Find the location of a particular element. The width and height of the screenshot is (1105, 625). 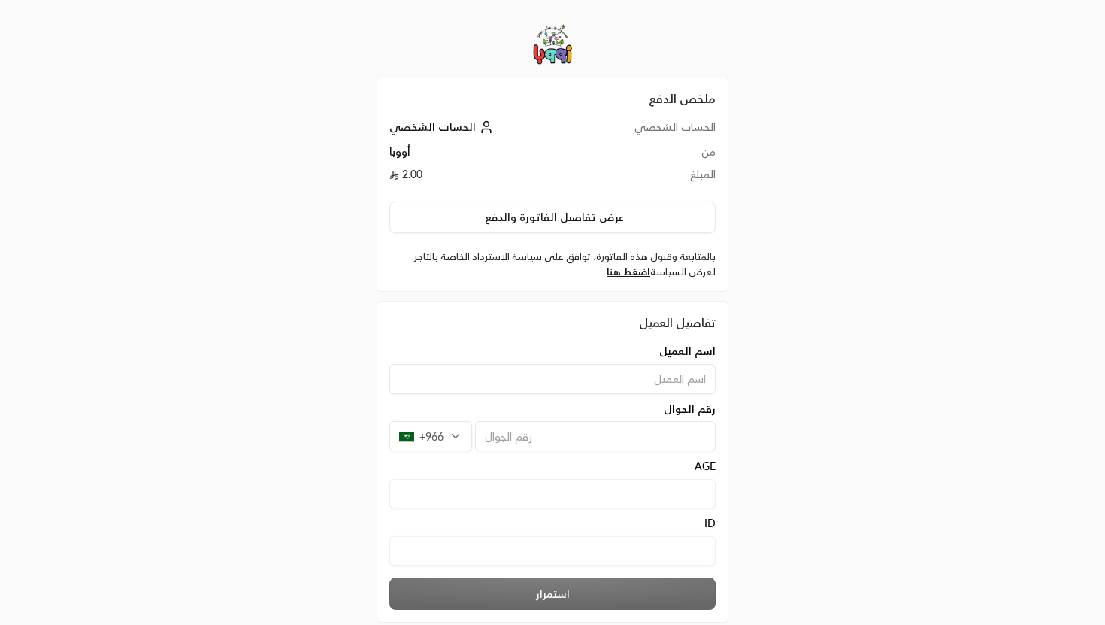

td: أووبا is located at coordinates (482, 156).